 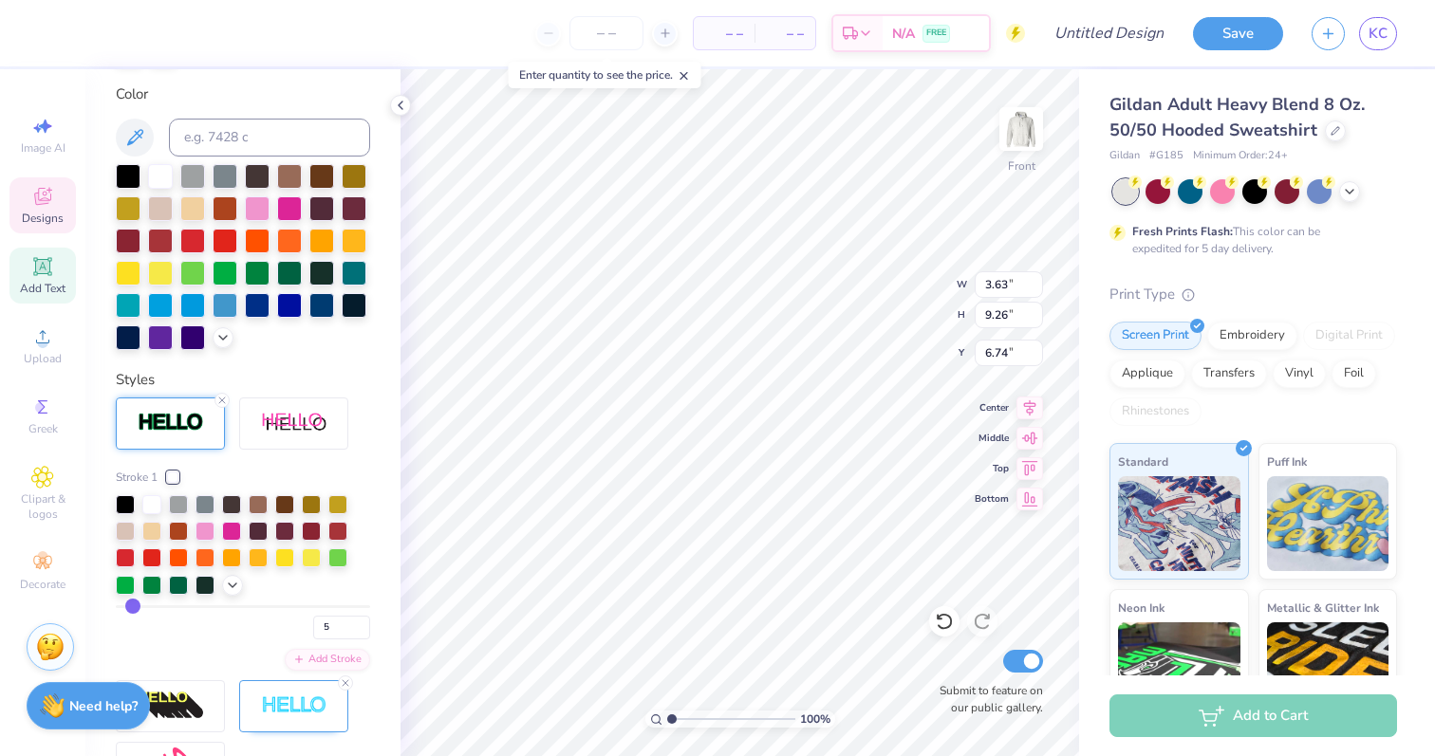 What do you see at coordinates (1141, 607) in the screenshot?
I see `span: Neon Ink` at bounding box center [1141, 607].